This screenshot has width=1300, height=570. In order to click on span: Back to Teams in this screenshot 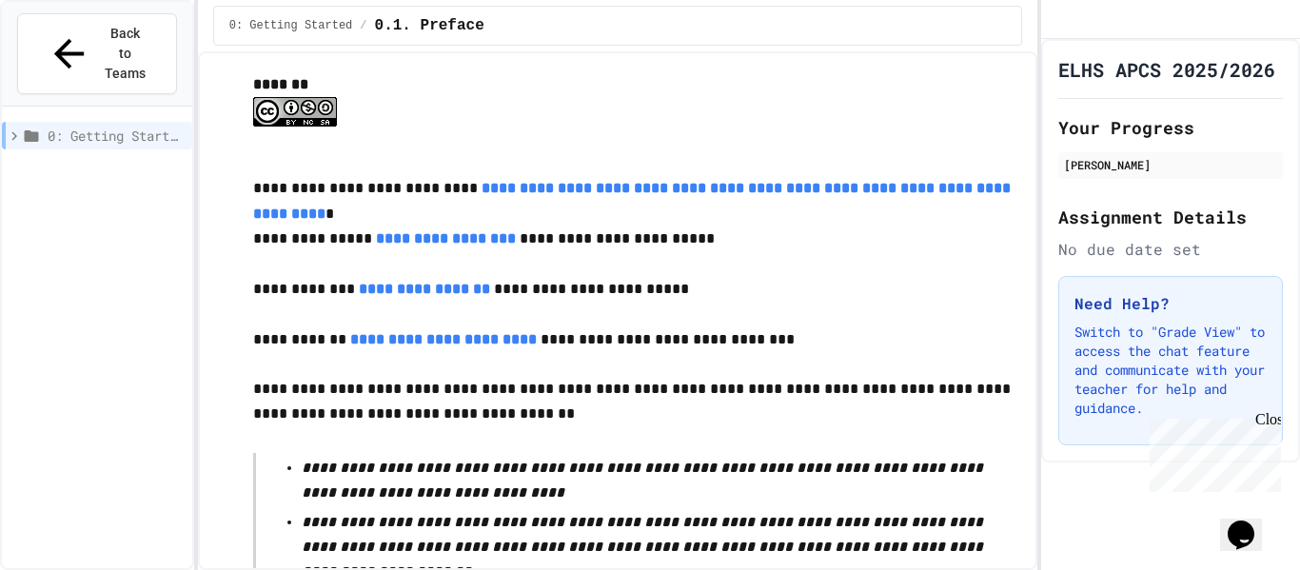, I will do `click(125, 53)`.